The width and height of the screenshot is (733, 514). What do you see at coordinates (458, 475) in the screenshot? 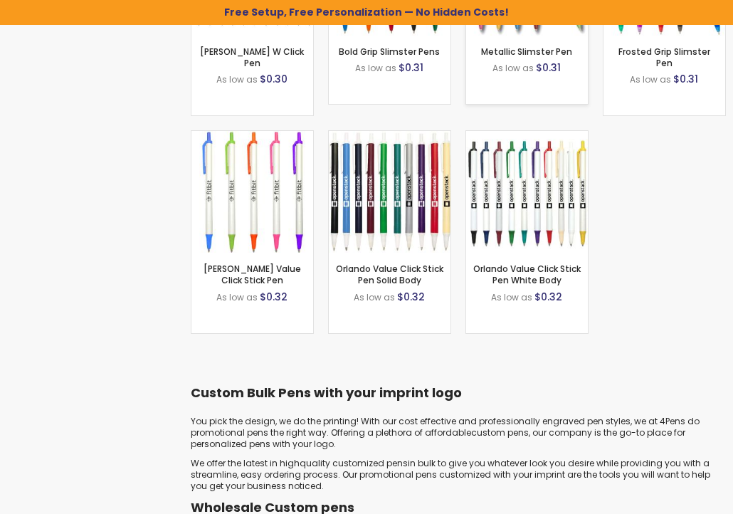
I see `p: We offer the latest in high in bulk to give you whatever look you desire while providing you with...` at bounding box center [458, 475].